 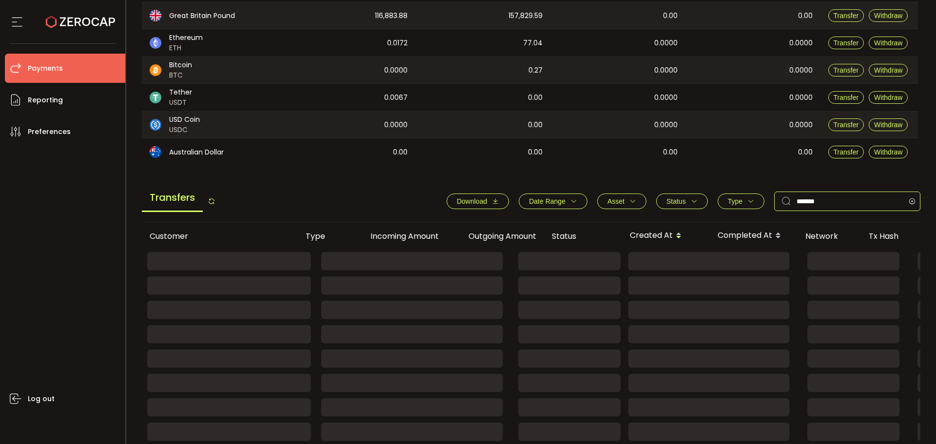 I want to click on img: usdt_portfolio.svg, so click(x=155, y=97).